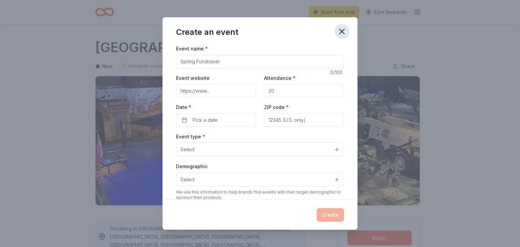 The height and width of the screenshot is (247, 520). What do you see at coordinates (260, 195) in the screenshot?
I see `div: We use this information to help brands find events with their target demographic to sponsor their...` at bounding box center [260, 195].